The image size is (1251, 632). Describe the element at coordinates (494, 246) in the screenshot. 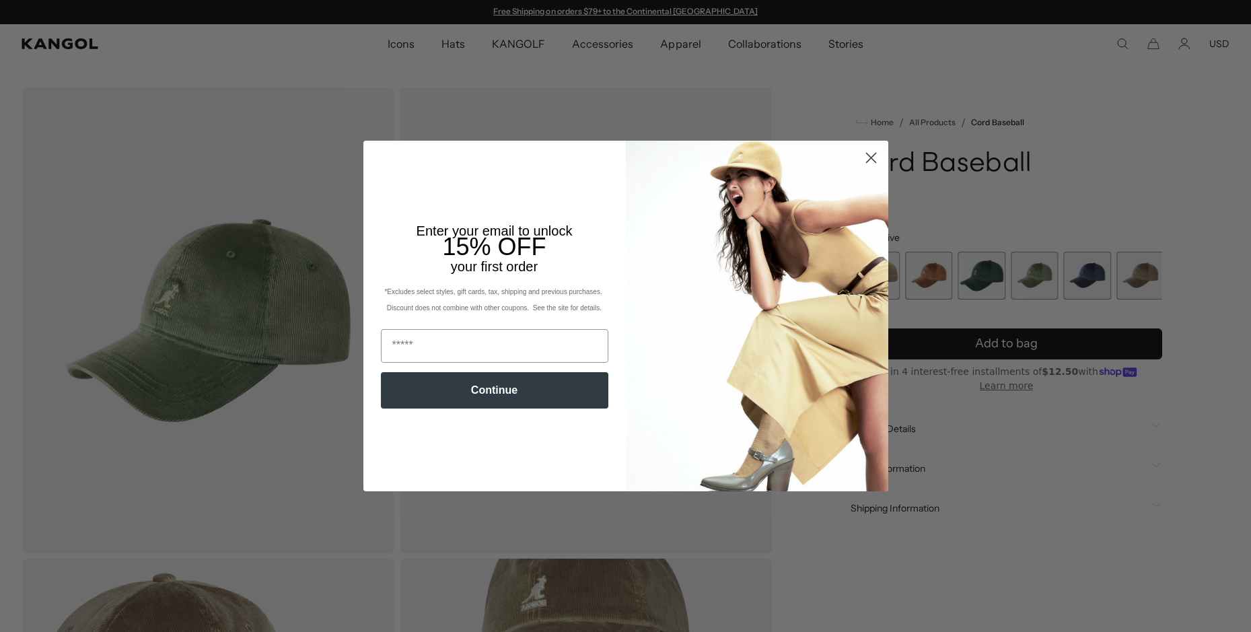

I see `span: 15% OFF` at that location.